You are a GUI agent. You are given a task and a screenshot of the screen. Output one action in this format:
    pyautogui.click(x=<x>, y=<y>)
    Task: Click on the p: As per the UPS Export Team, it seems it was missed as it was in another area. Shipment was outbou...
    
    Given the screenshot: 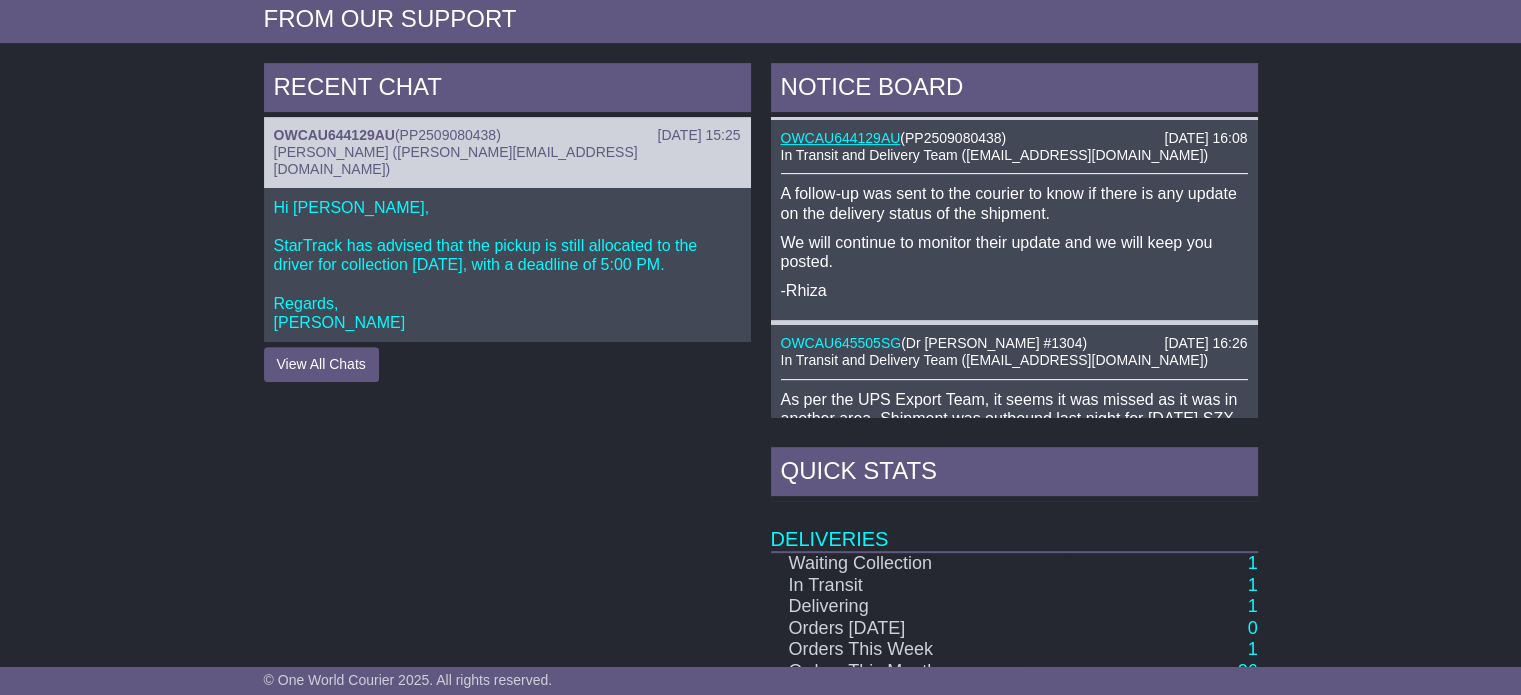 What is the action you would take?
    pyautogui.click(x=1014, y=419)
    